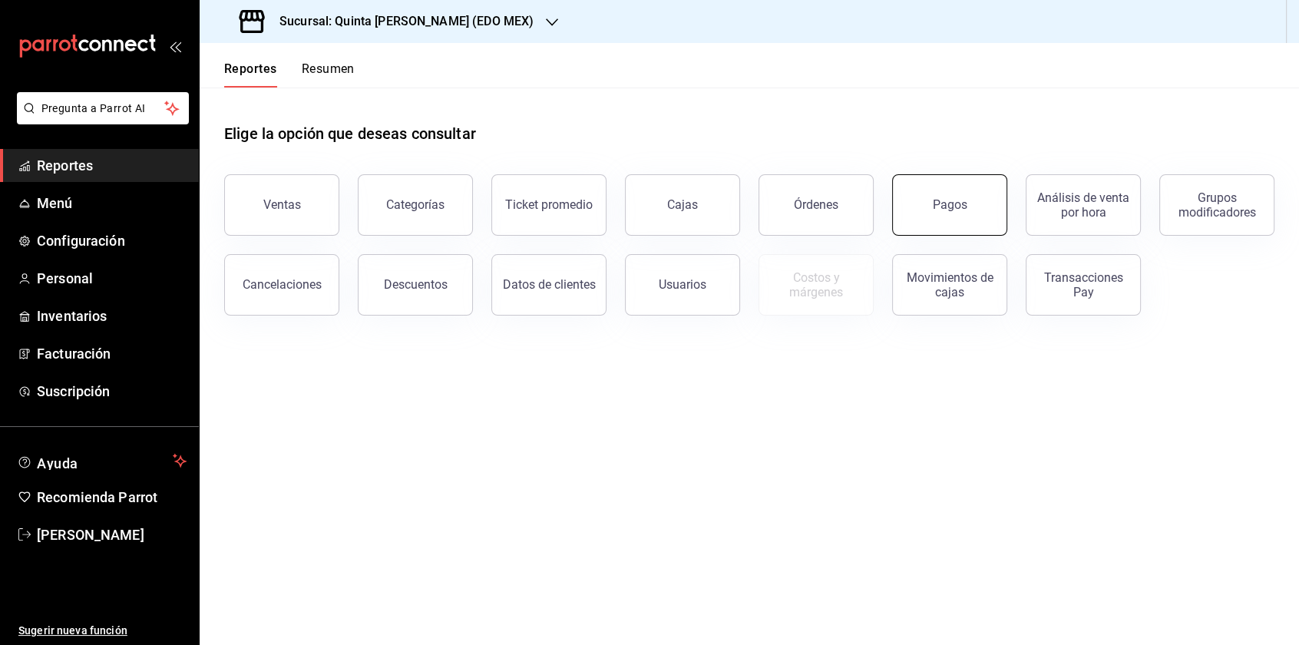 The image size is (1299, 645). What do you see at coordinates (111, 391) in the screenshot?
I see `span: Suscripción` at bounding box center [111, 391].